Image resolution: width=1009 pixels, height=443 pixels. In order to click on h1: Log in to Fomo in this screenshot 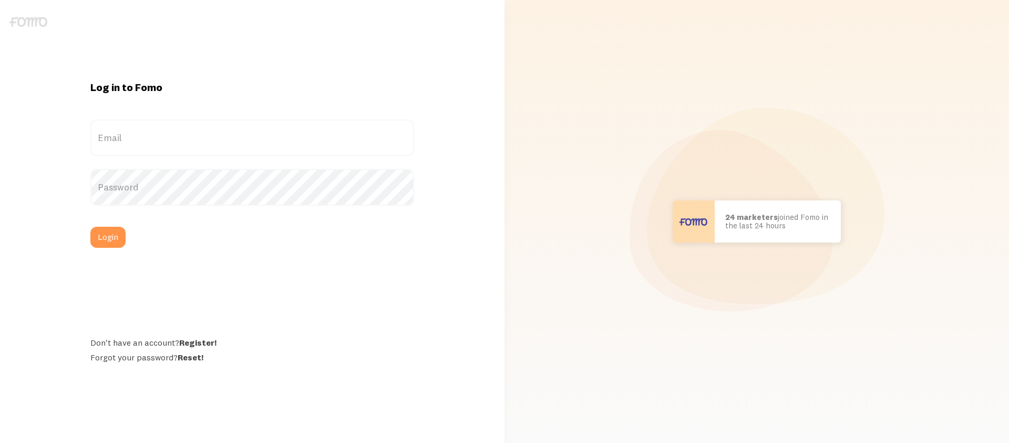, I will do `click(252, 87)`.